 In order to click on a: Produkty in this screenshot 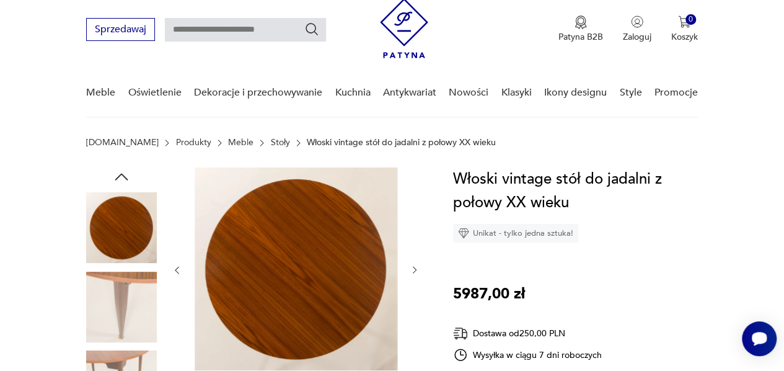, I will do `click(193, 143)`.